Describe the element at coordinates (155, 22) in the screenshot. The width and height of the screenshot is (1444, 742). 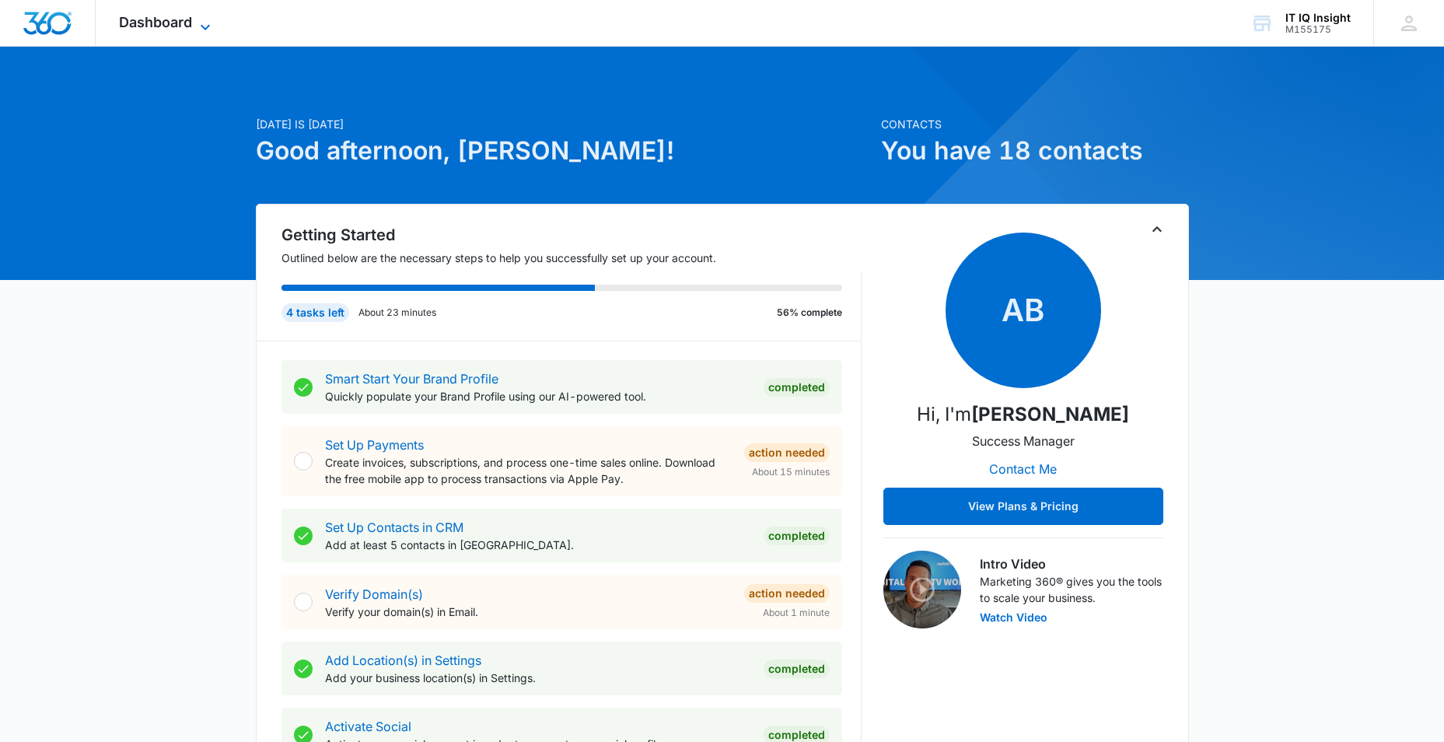
I see `span: Dashboard` at that location.